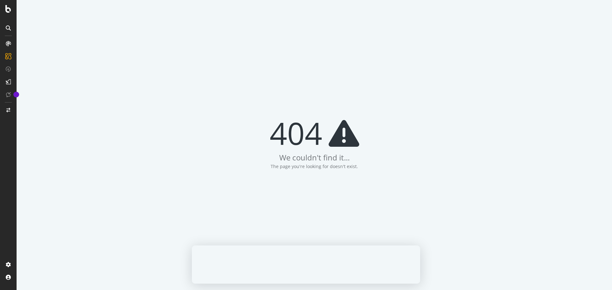  Describe the element at coordinates (16, 95) in the screenshot. I see `div: Tooltip anchor` at that location.